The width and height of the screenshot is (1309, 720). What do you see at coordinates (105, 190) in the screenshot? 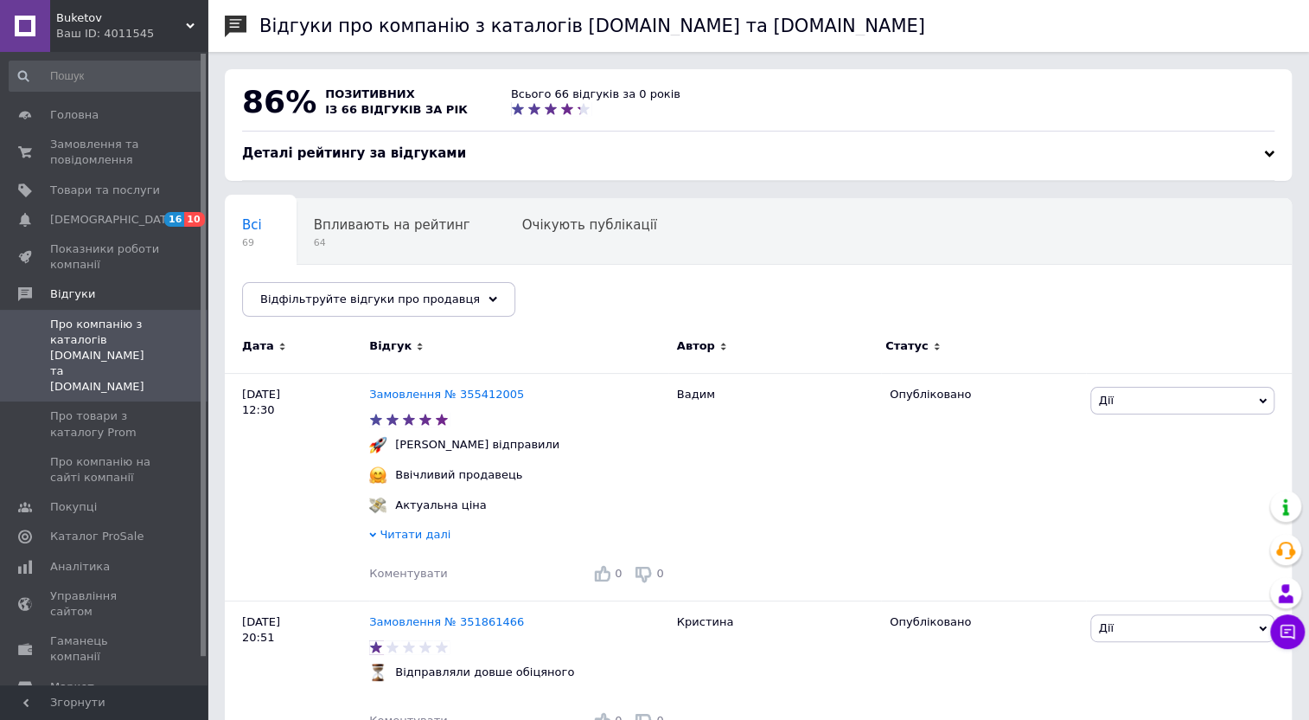
I see `span: Товари та послуги` at bounding box center [105, 190].